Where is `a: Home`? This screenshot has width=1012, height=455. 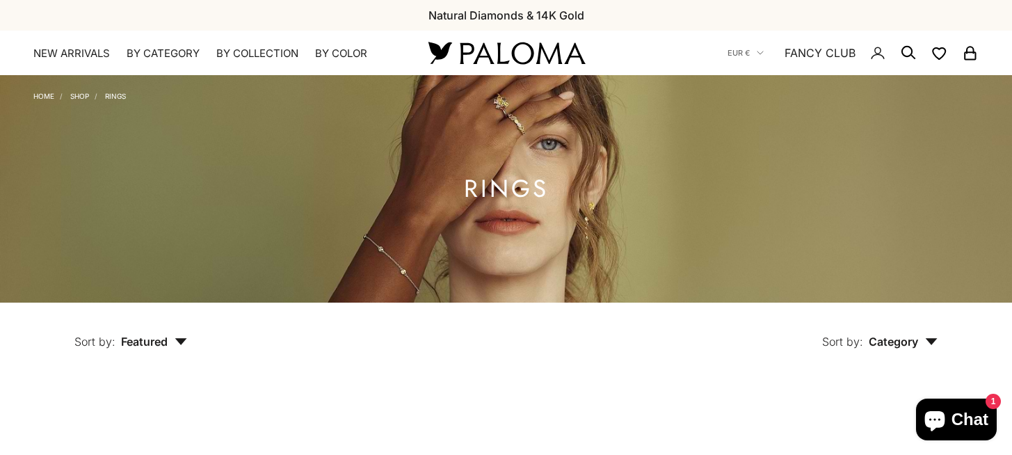
a: Home is located at coordinates (44, 96).